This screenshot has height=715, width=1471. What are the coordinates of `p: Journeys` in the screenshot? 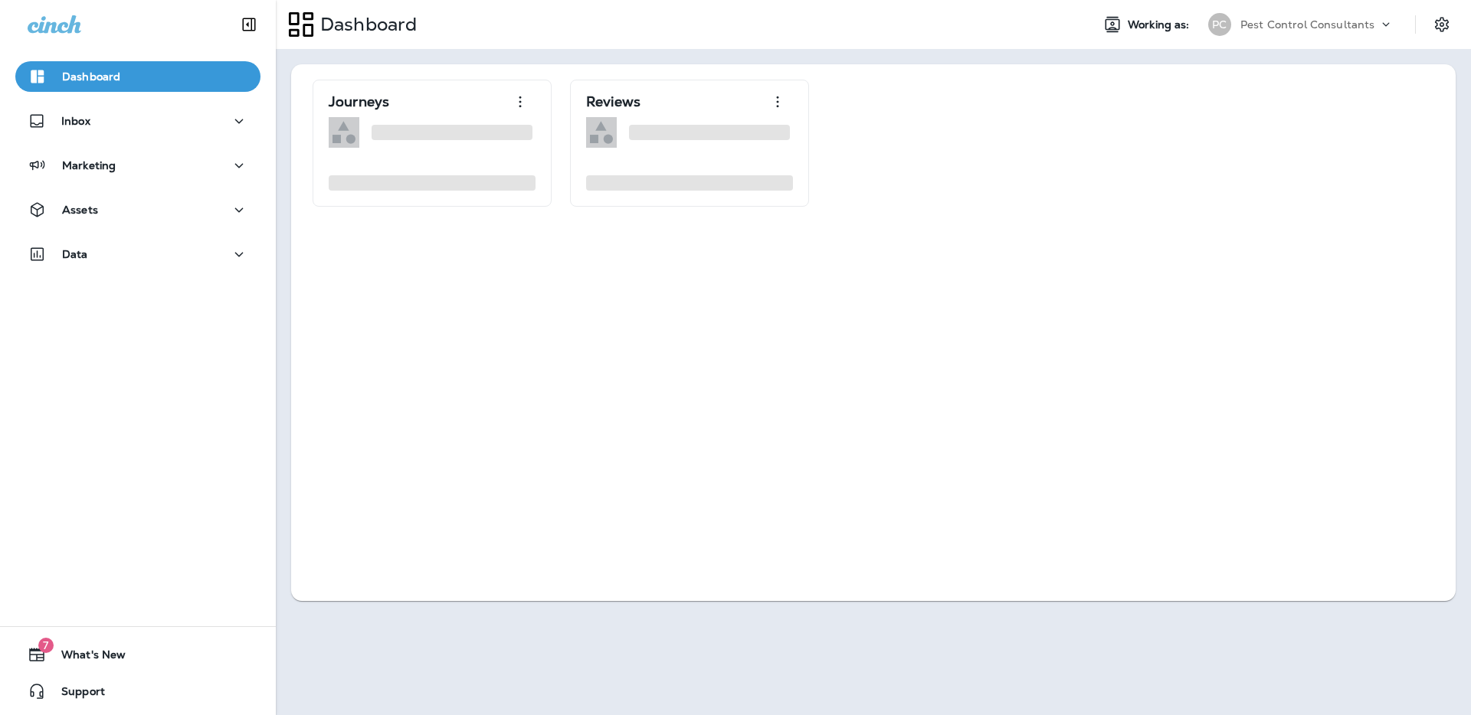 It's located at (358, 102).